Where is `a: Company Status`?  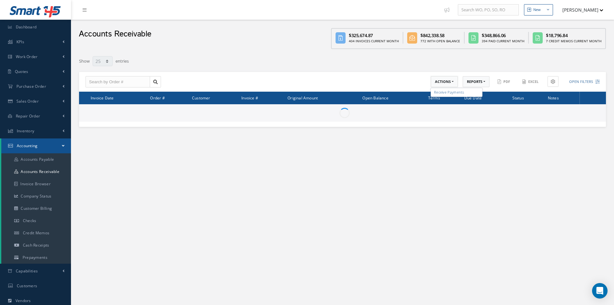
a: Company Status is located at coordinates (36, 196).